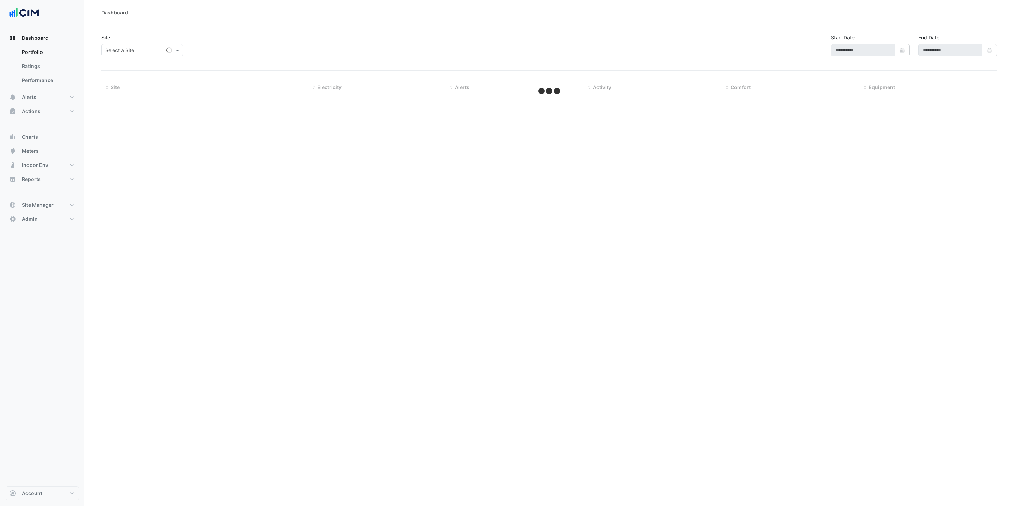  Describe the element at coordinates (31, 111) in the screenshot. I see `span: Actions` at that location.